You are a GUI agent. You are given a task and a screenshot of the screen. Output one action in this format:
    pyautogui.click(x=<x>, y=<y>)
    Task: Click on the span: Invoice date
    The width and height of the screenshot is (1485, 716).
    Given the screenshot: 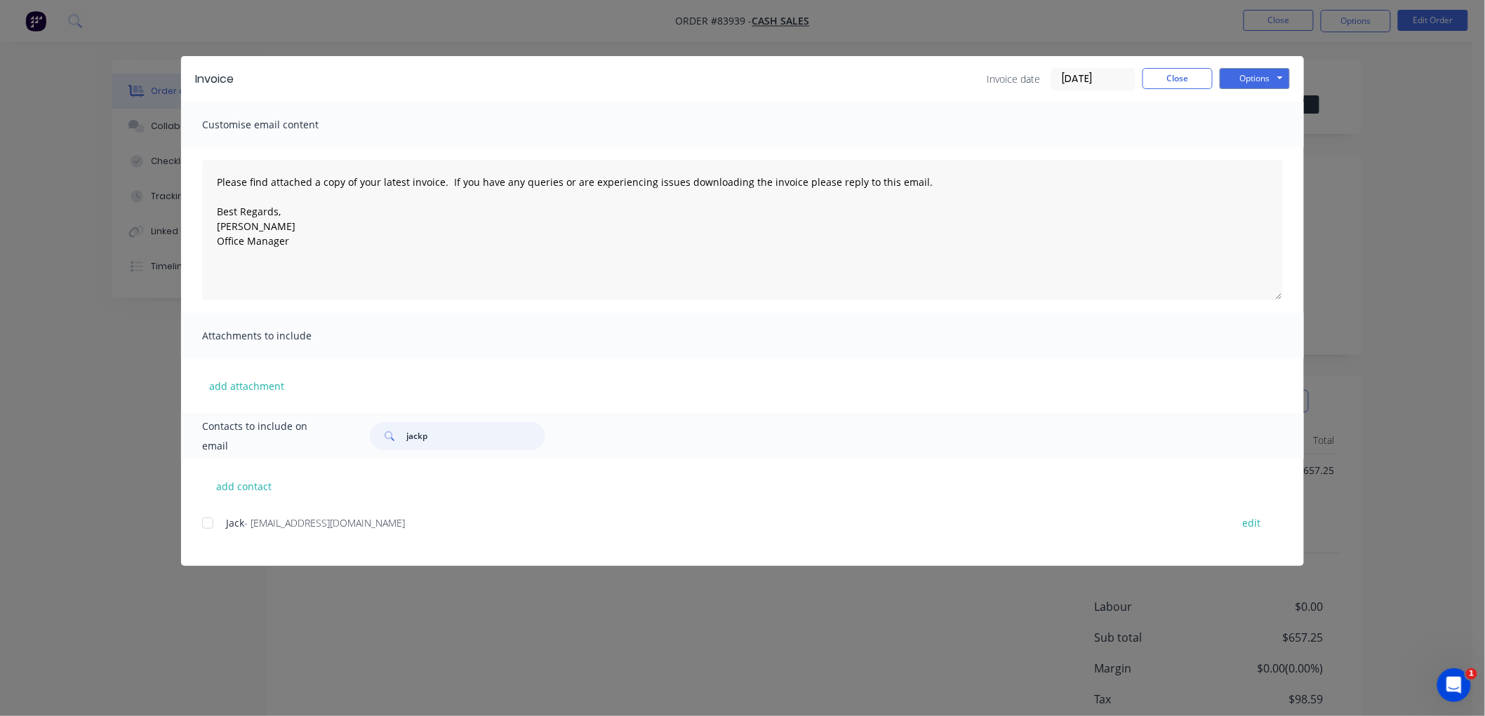 What is the action you would take?
    pyautogui.click(x=1013, y=79)
    